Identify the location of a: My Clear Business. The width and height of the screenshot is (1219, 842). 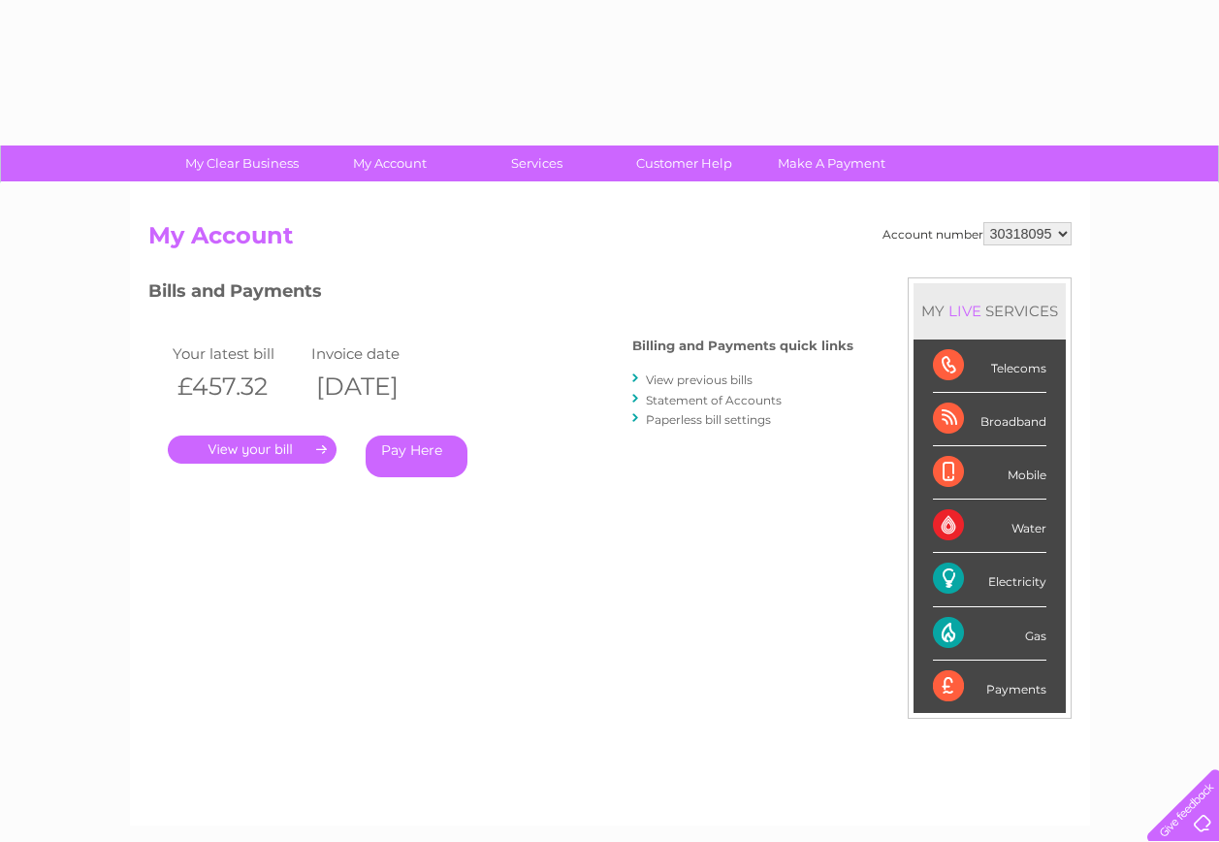
(242, 163).